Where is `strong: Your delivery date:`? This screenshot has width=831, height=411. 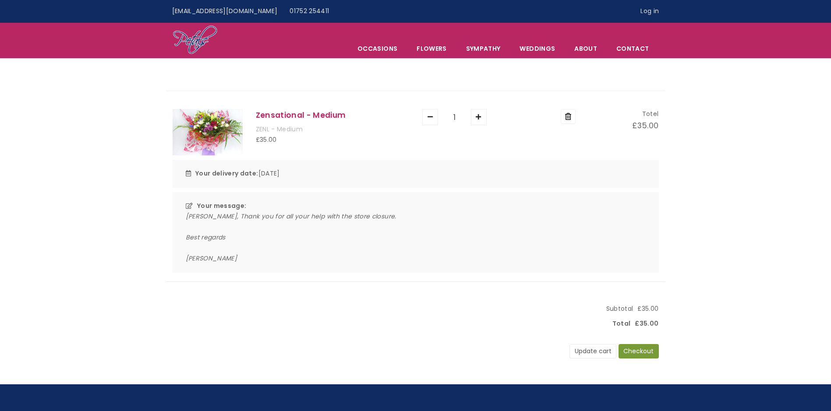
strong: Your delivery date: is located at coordinates (227, 174).